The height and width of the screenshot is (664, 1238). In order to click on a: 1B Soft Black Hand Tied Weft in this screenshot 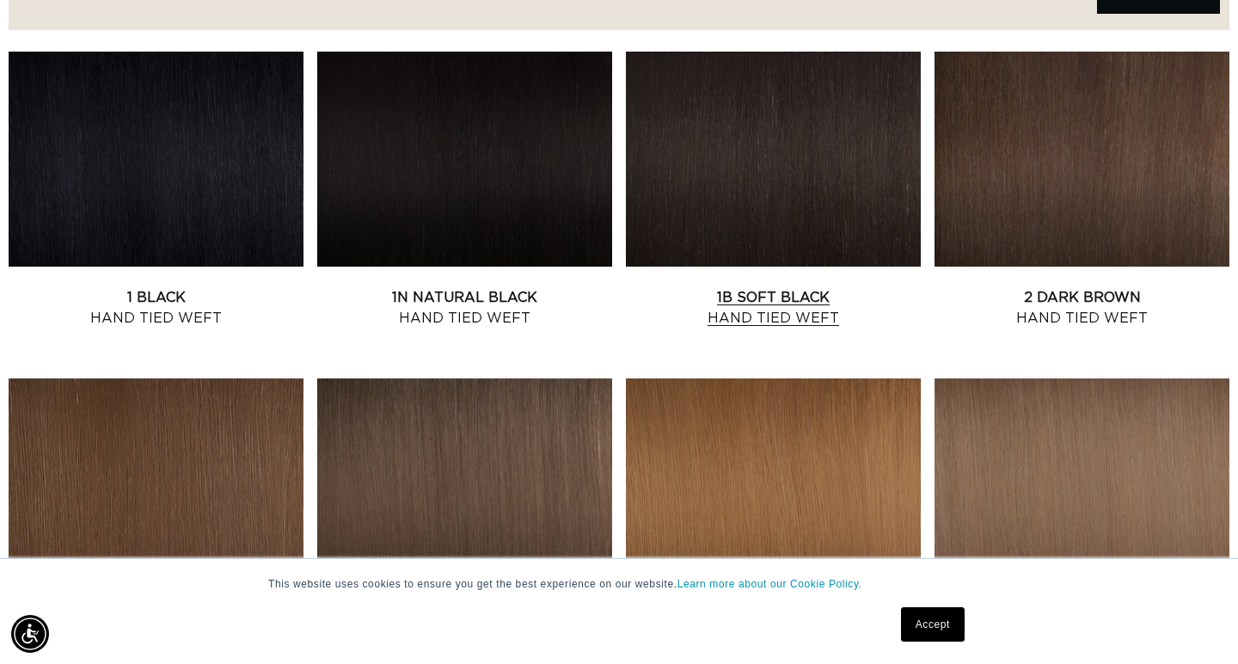, I will do `click(773, 308)`.